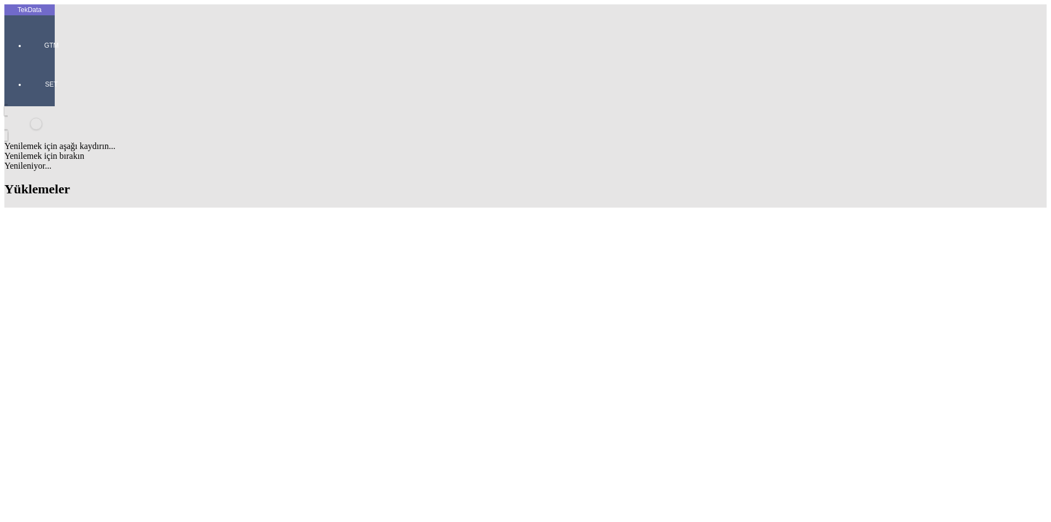  Describe the element at coordinates (51, 84) in the screenshot. I see `span: SET` at that location.